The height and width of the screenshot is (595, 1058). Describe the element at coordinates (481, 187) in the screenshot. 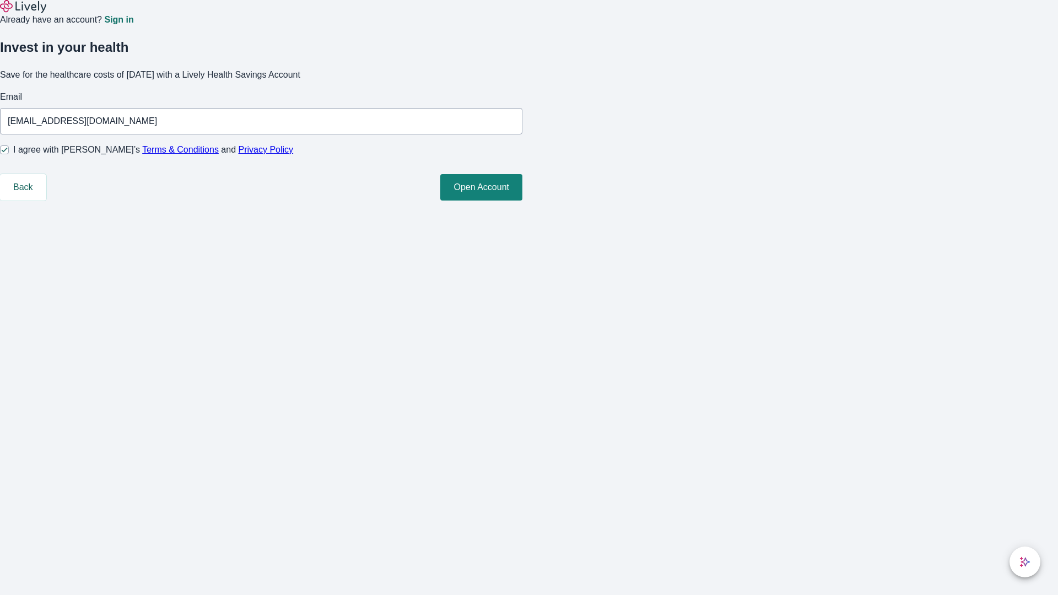

I see `button: Open Account` at that location.